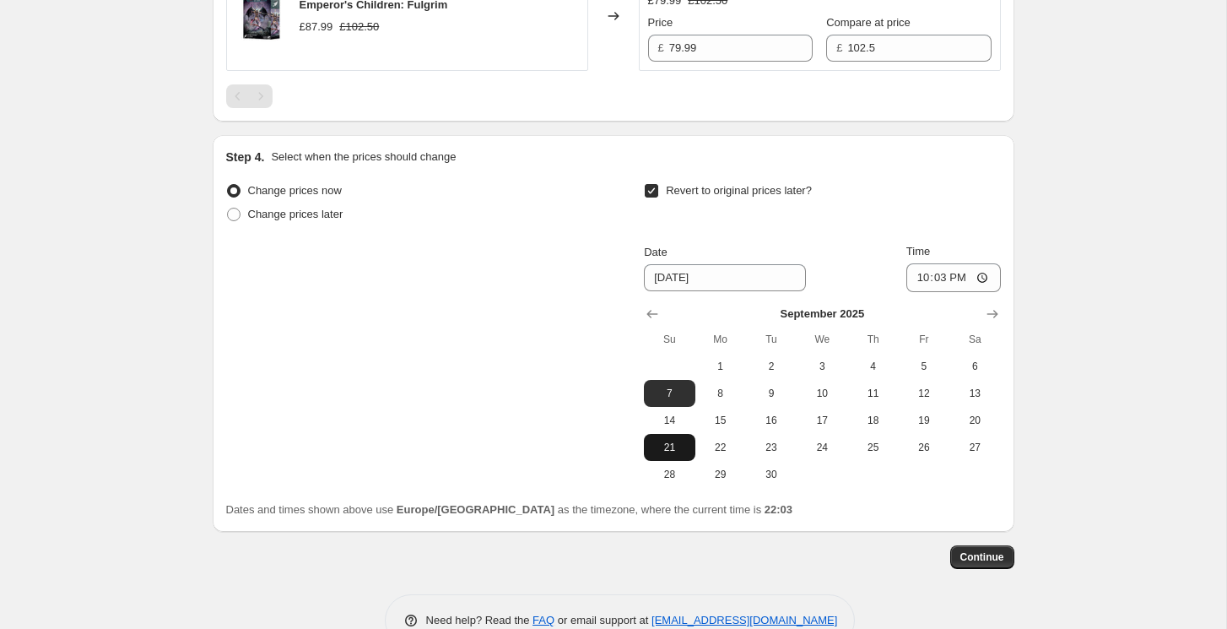 The image size is (1227, 629). I want to click on strike: £102.50, so click(359, 27).